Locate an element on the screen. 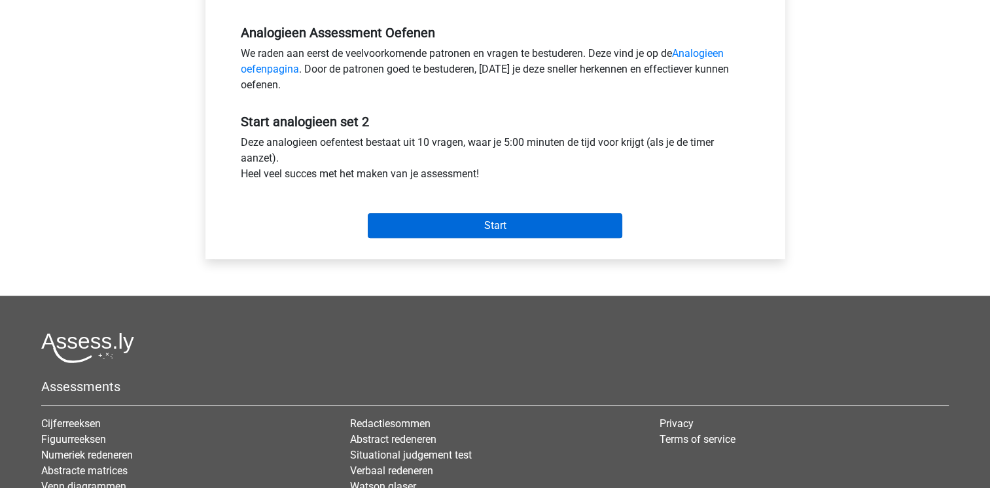 The height and width of the screenshot is (488, 990). a: Numeriek redeneren is located at coordinates (87, 455).